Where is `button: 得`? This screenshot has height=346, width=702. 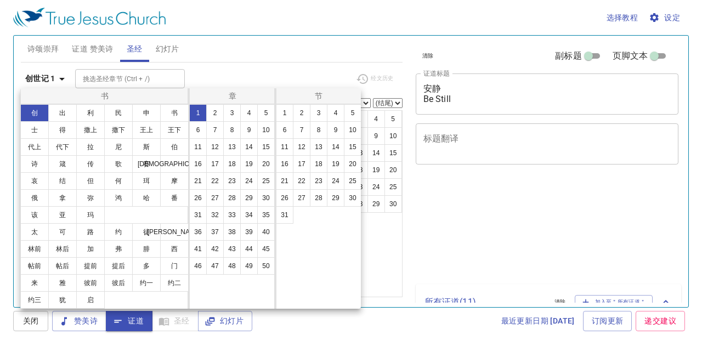
button: 得 is located at coordinates (62, 130).